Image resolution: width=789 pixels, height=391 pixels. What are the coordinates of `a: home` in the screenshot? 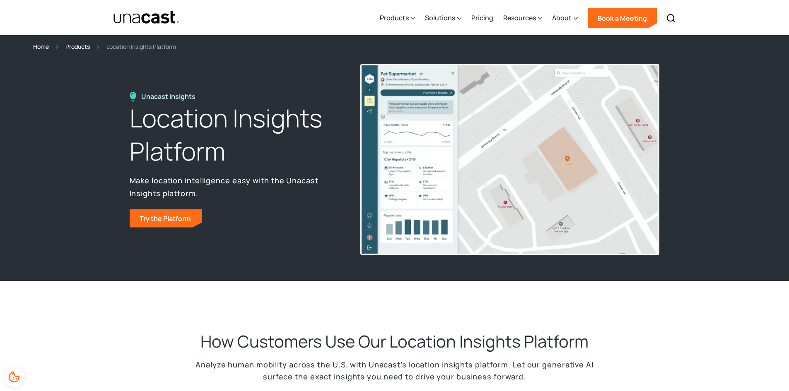 It's located at (147, 17).